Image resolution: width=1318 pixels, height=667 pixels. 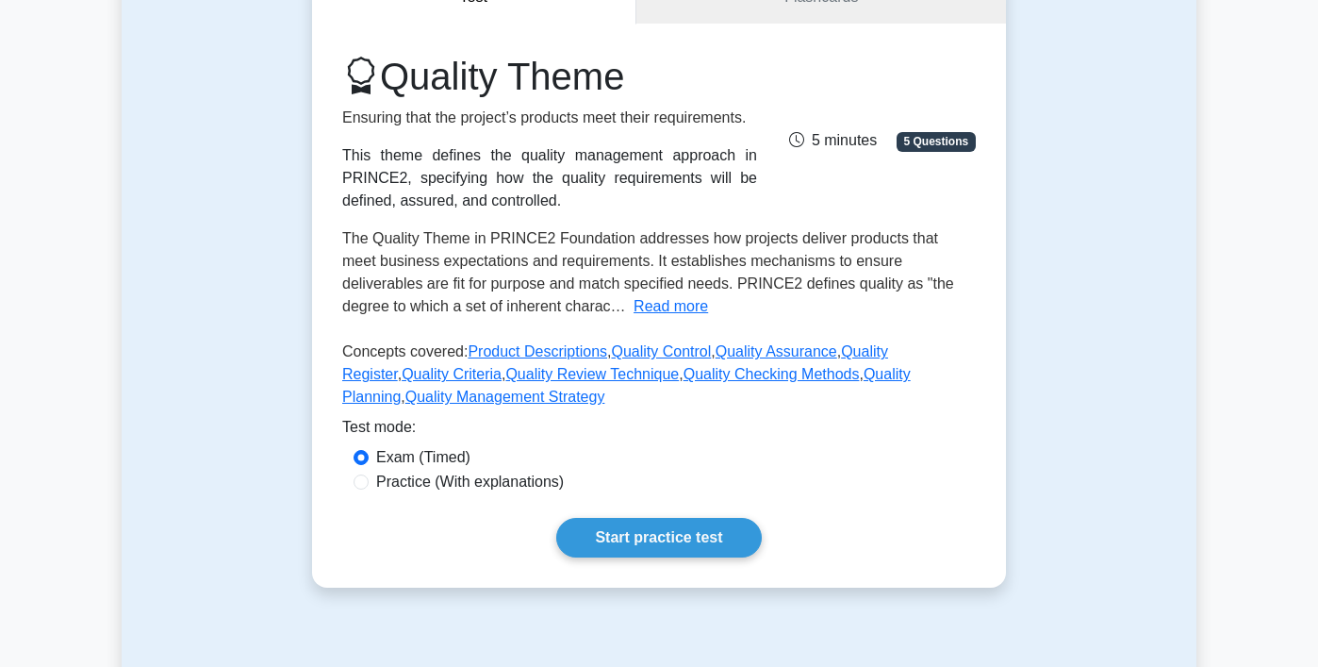 I want to click on a: Quality Control, so click(x=661, y=351).